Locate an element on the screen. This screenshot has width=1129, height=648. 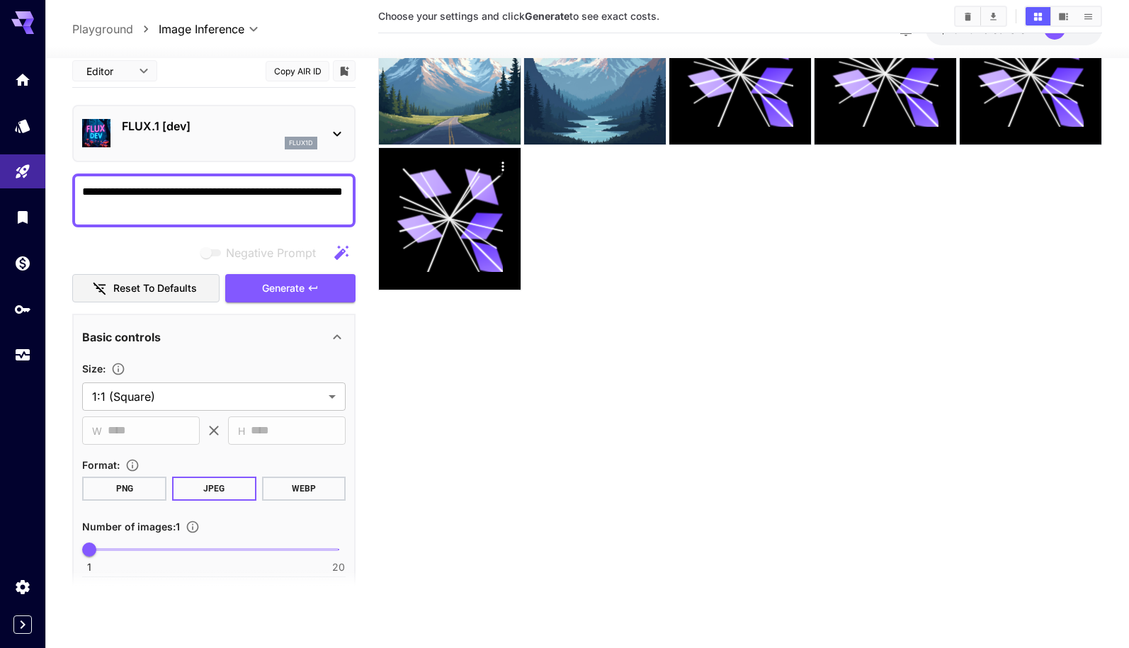
span: Generate is located at coordinates (283, 288).